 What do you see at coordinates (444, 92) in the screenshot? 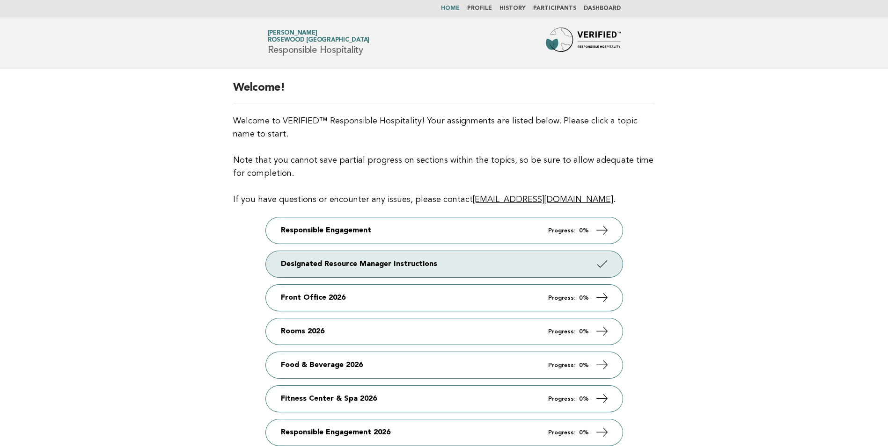
I see `h2: Welcome!` at bounding box center [444, 92].